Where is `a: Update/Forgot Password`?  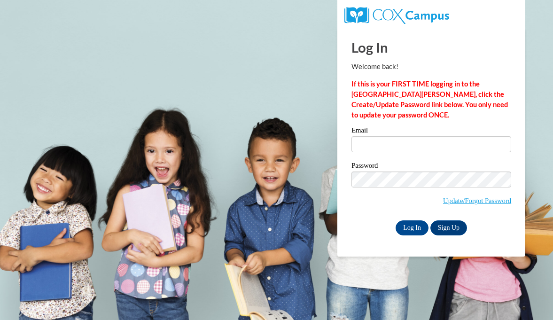
a: Update/Forgot Password is located at coordinates (477, 201).